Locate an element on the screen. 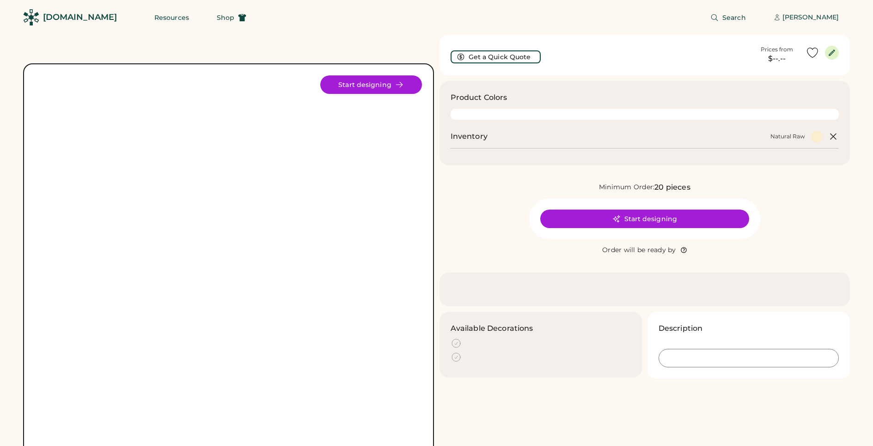  span: Search is located at coordinates (734, 18).